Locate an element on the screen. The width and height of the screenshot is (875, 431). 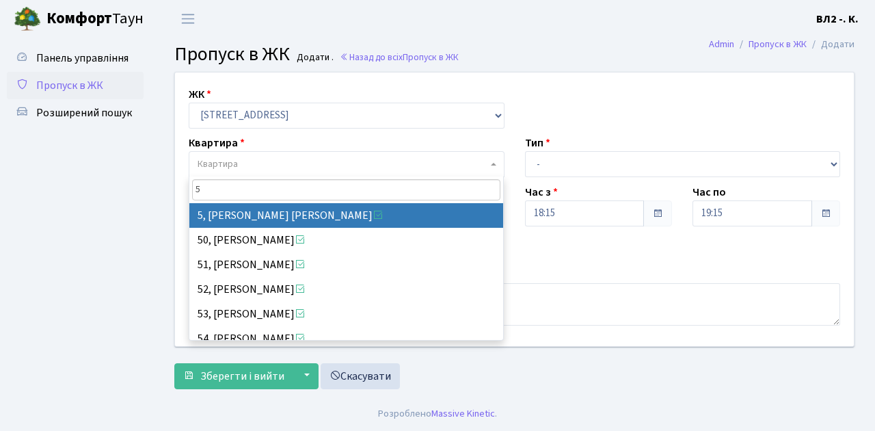
small: Додати . is located at coordinates (314, 57).